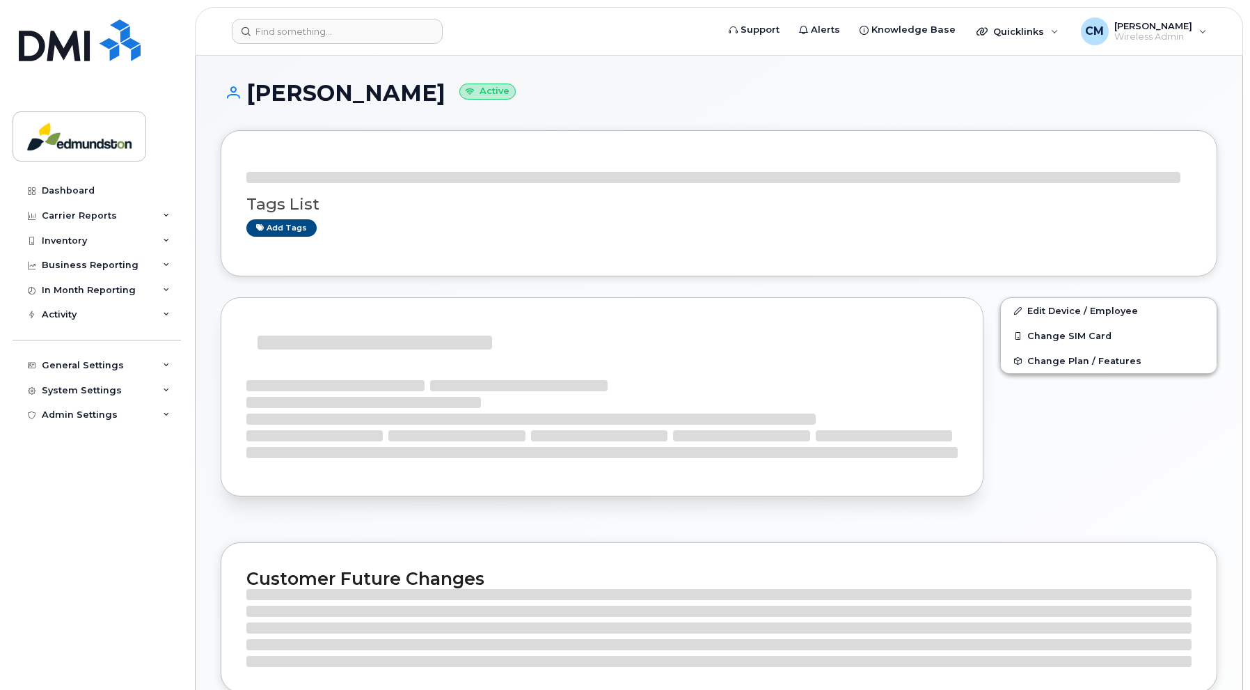 This screenshot has width=1250, height=690. What do you see at coordinates (719, 204) in the screenshot?
I see `h3: Tags List` at bounding box center [719, 204].